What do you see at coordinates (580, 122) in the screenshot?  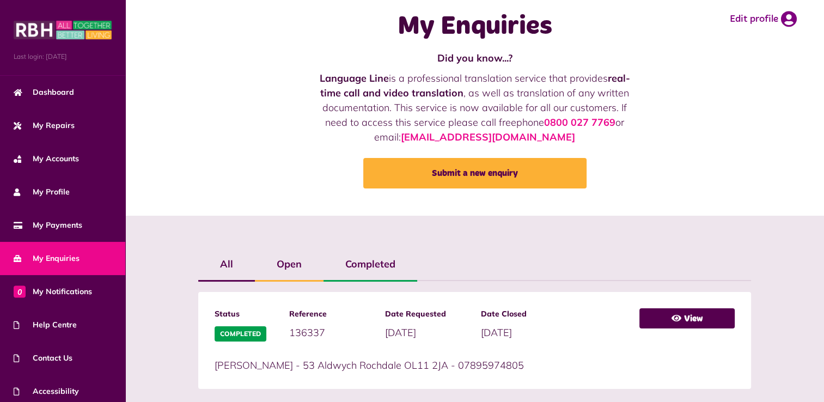 I see `a: 0800 027 7769` at bounding box center [580, 122].